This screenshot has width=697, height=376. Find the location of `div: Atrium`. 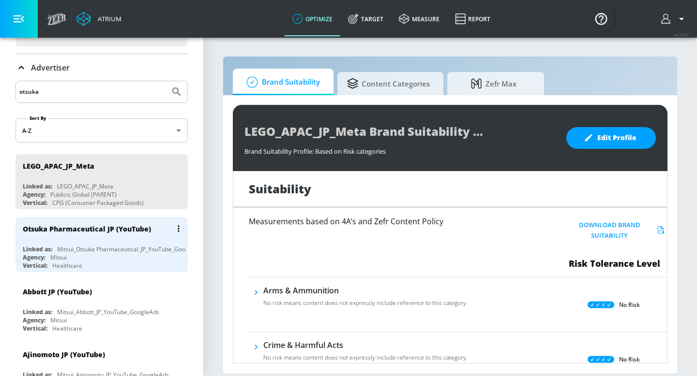

div: Atrium is located at coordinates (107, 19).